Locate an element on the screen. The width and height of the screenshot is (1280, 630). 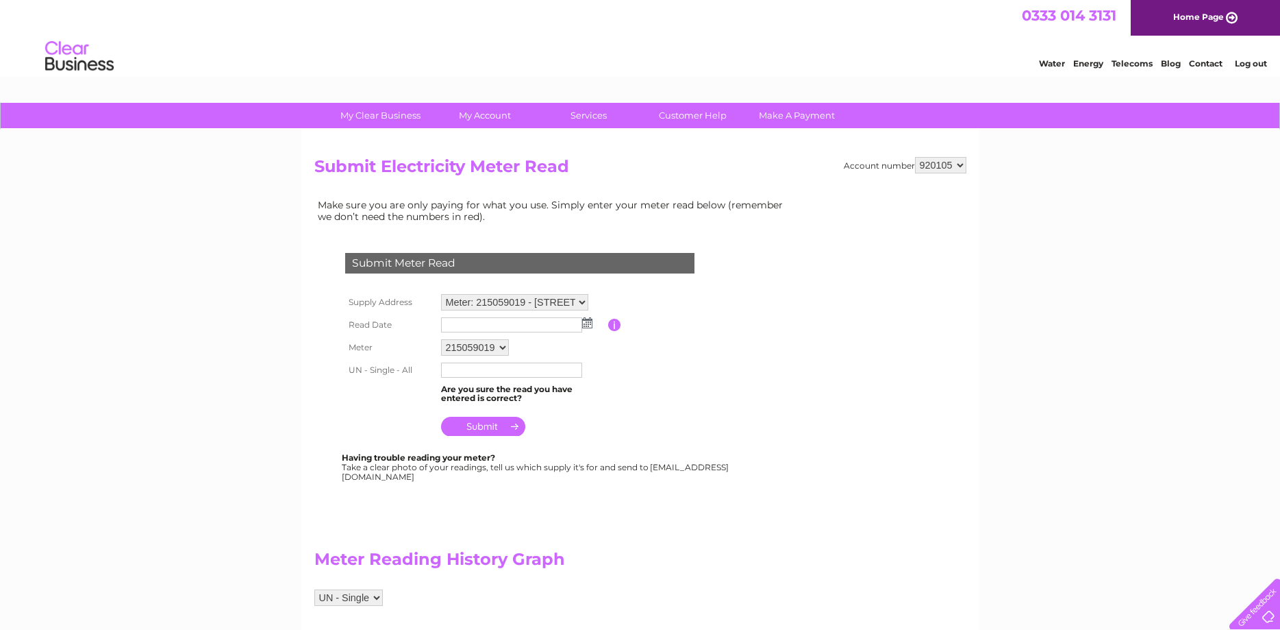
a: Water is located at coordinates (1052, 63).